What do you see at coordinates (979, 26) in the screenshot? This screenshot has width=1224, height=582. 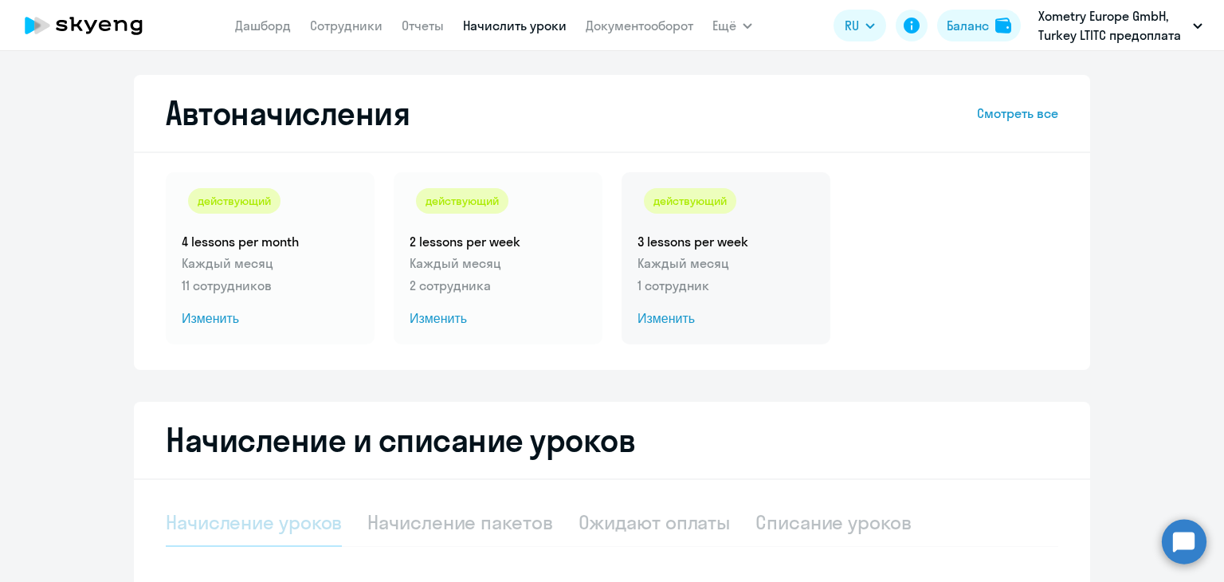 I see `button: Балансbalance` at bounding box center [979, 26].